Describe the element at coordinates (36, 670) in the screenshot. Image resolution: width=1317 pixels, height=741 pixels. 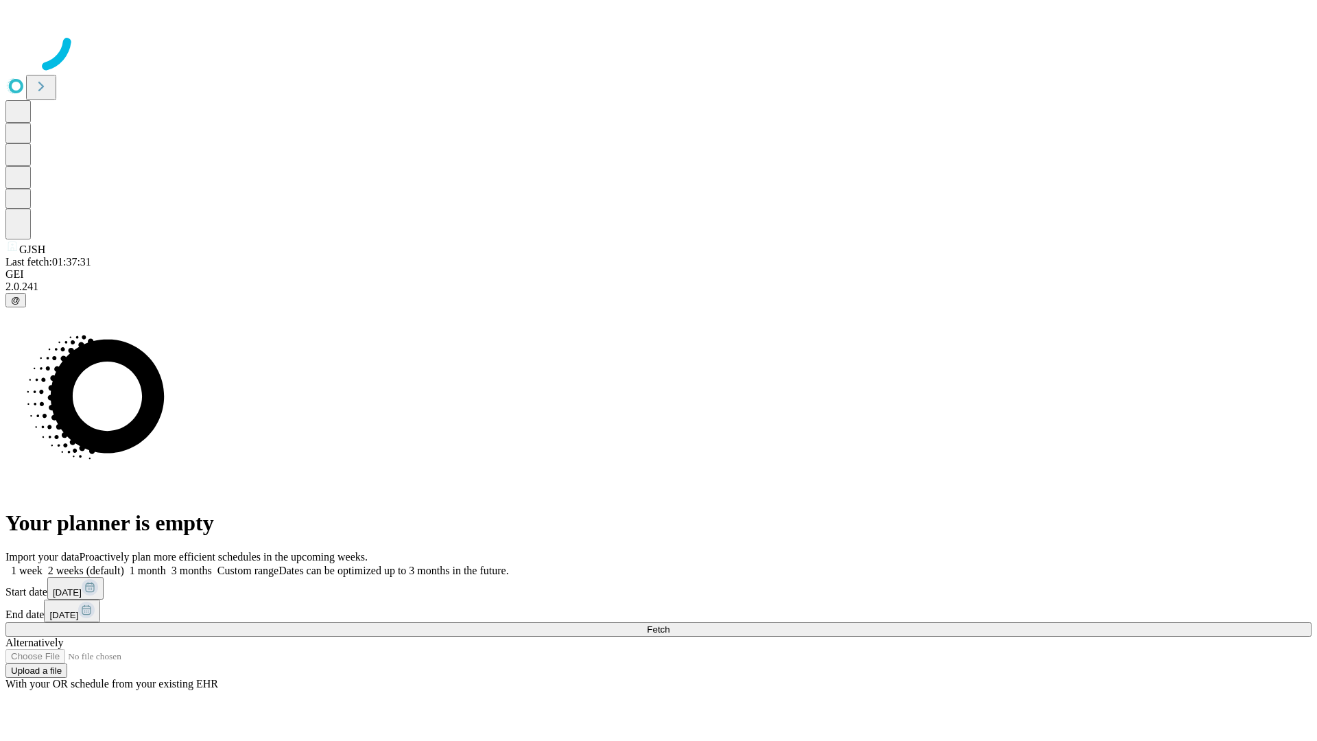
I see `button: Upload a file` at that location.